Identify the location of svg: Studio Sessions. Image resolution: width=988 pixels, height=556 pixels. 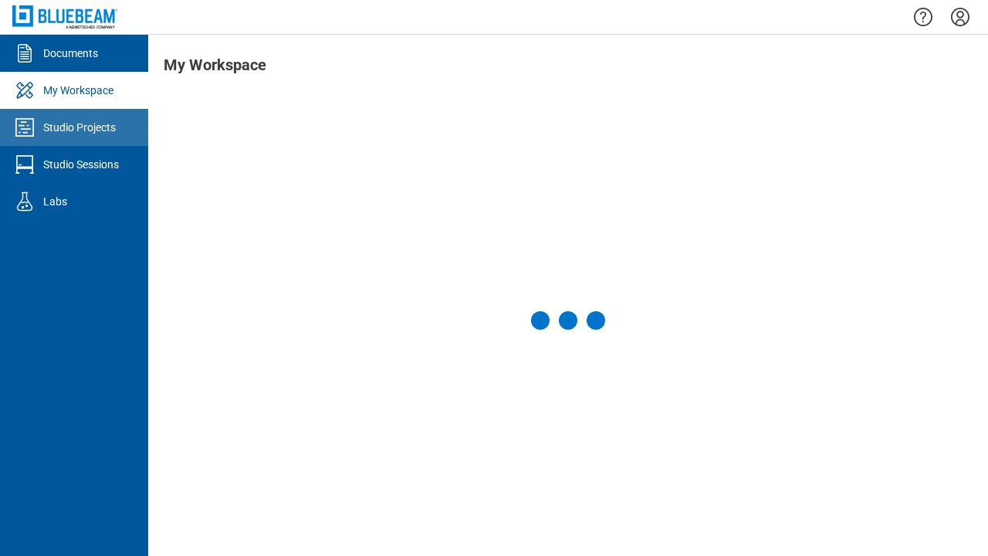
(25, 164).